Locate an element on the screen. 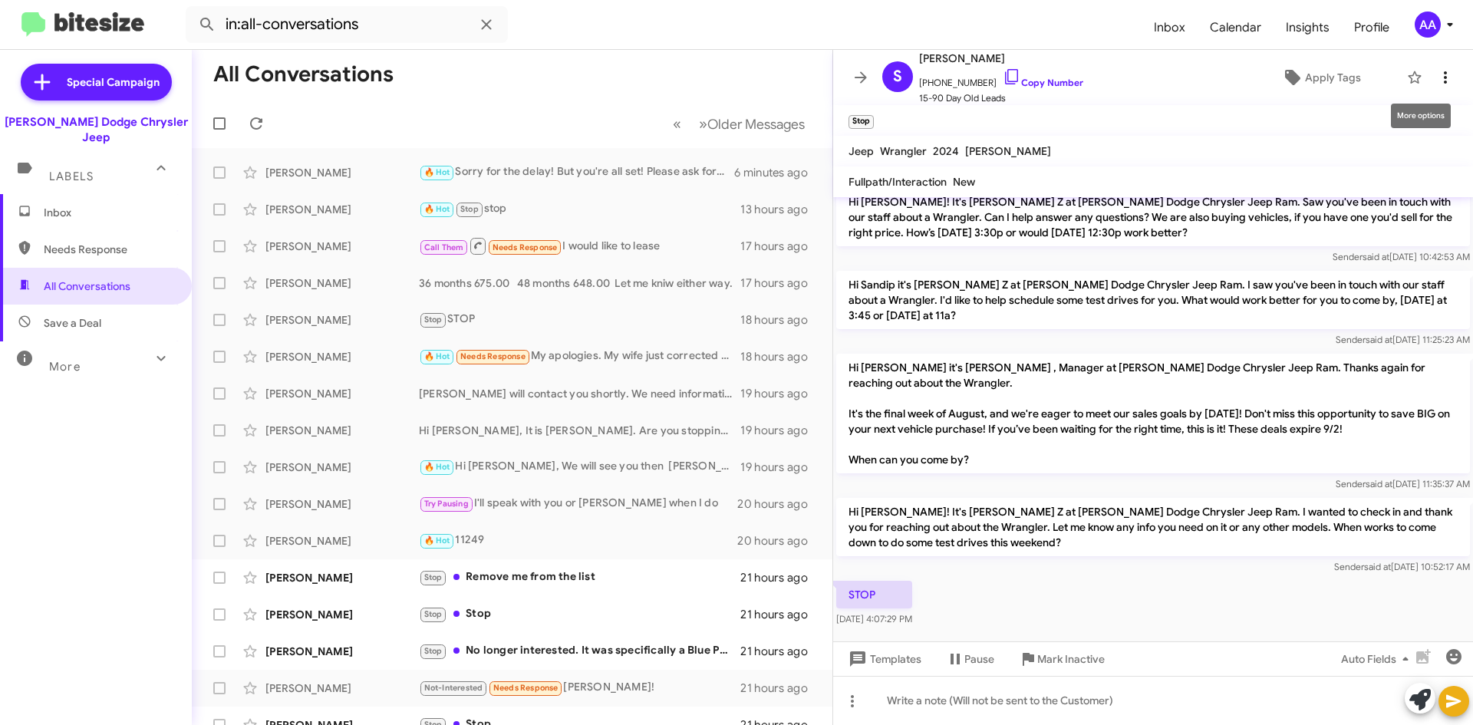 This screenshot has width=1473, height=725. button: Auto Fields is located at coordinates (1378, 659).